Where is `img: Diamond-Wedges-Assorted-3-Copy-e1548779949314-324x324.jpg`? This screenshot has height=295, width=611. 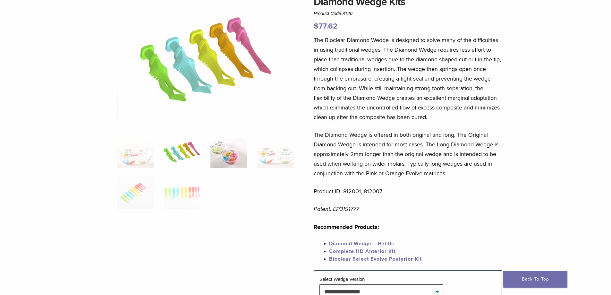 img: Diamond-Wedges-Assorted-3-Copy-e1548779949314-324x324.jpg is located at coordinates (135, 152).